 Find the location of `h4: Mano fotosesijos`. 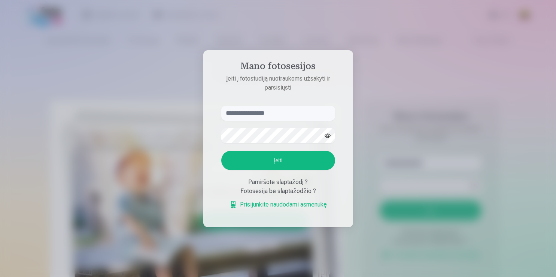

h4: Mano fotosesijos is located at coordinates (278, 67).